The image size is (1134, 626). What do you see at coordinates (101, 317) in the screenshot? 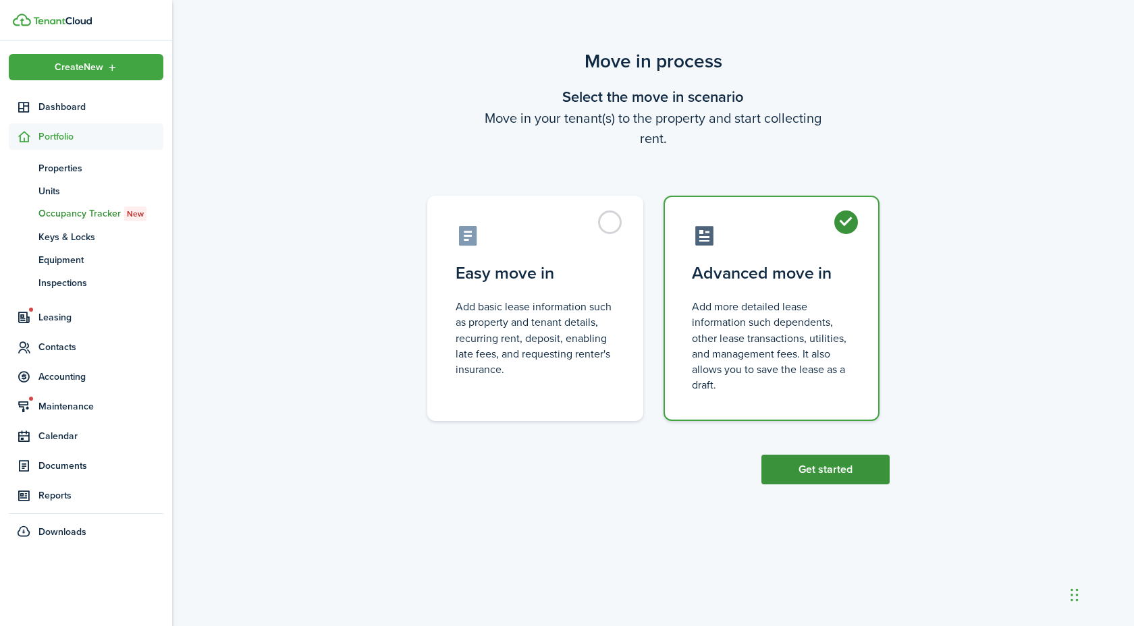
I see `span: Leasing` at bounding box center [101, 317].